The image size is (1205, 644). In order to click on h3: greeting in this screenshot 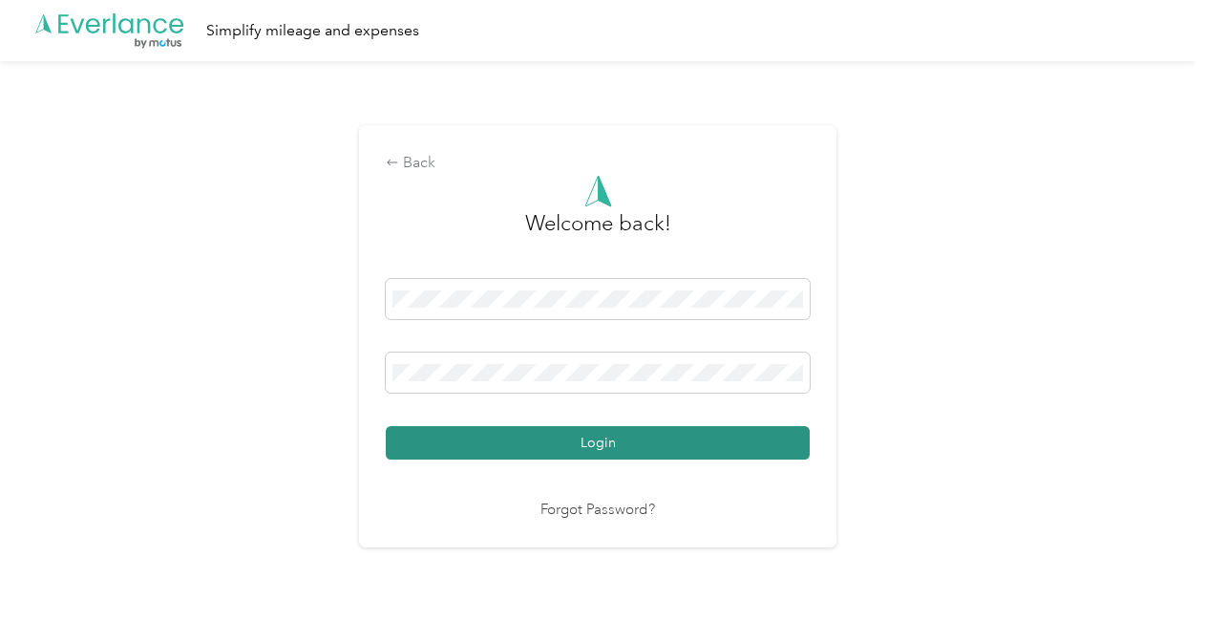, I will do `click(598, 233)`.